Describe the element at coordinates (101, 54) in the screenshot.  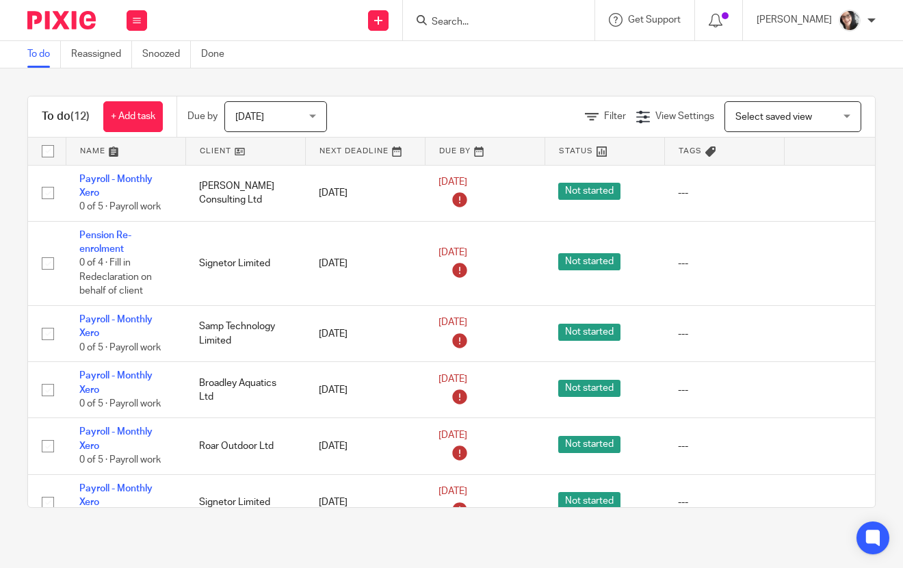
I see `a: Reassigned` at that location.